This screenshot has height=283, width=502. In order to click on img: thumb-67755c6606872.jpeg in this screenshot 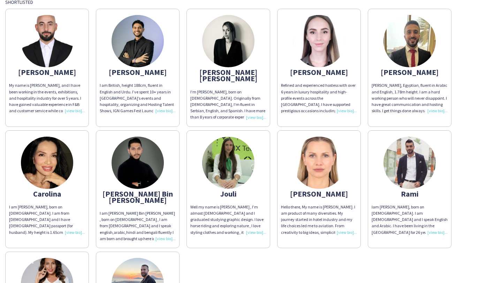, I will do `click(138, 163)`.